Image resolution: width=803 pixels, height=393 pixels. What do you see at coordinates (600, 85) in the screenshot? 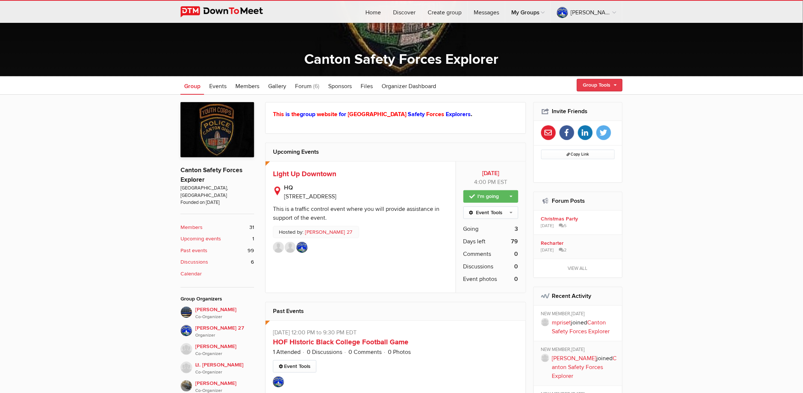
I see `a: Group Tools` at bounding box center [600, 85].